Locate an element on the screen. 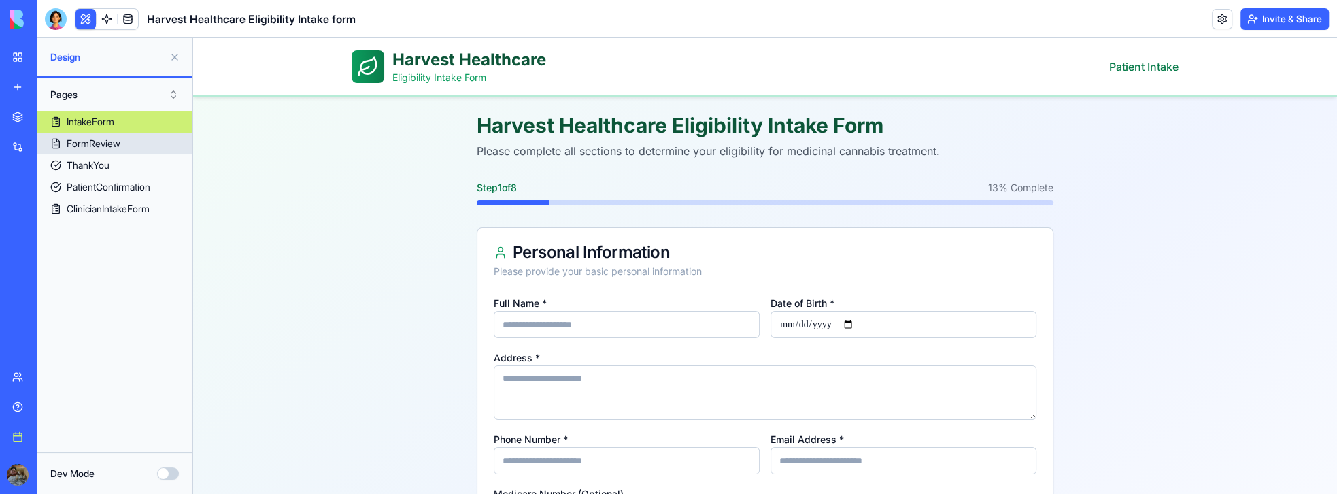  label: Address * is located at coordinates (324, 319).